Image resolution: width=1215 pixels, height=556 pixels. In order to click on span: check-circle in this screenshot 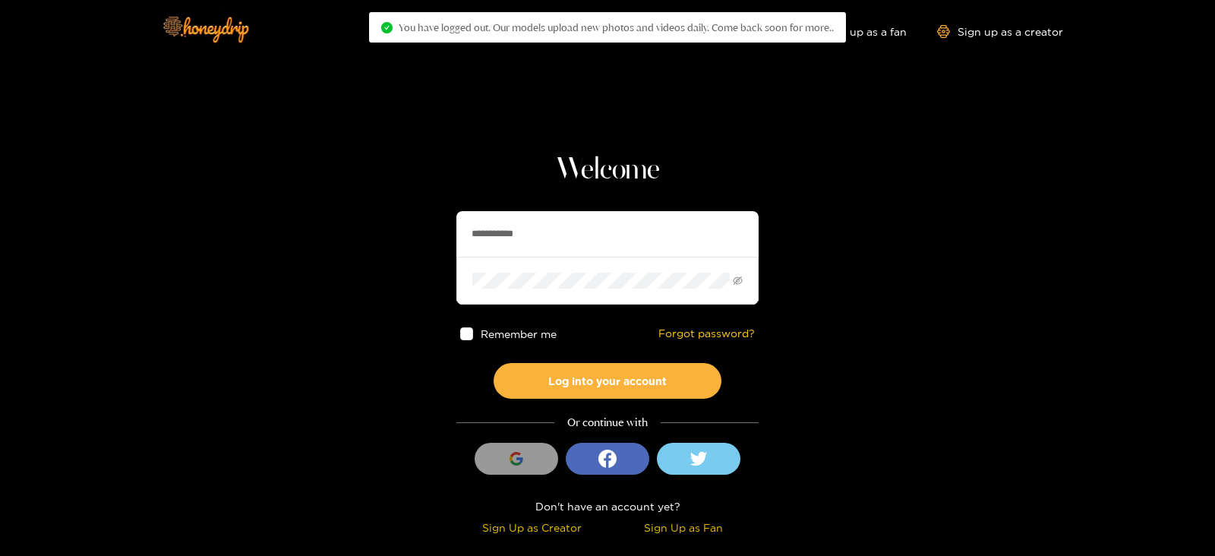, I will do `click(387, 27)`.